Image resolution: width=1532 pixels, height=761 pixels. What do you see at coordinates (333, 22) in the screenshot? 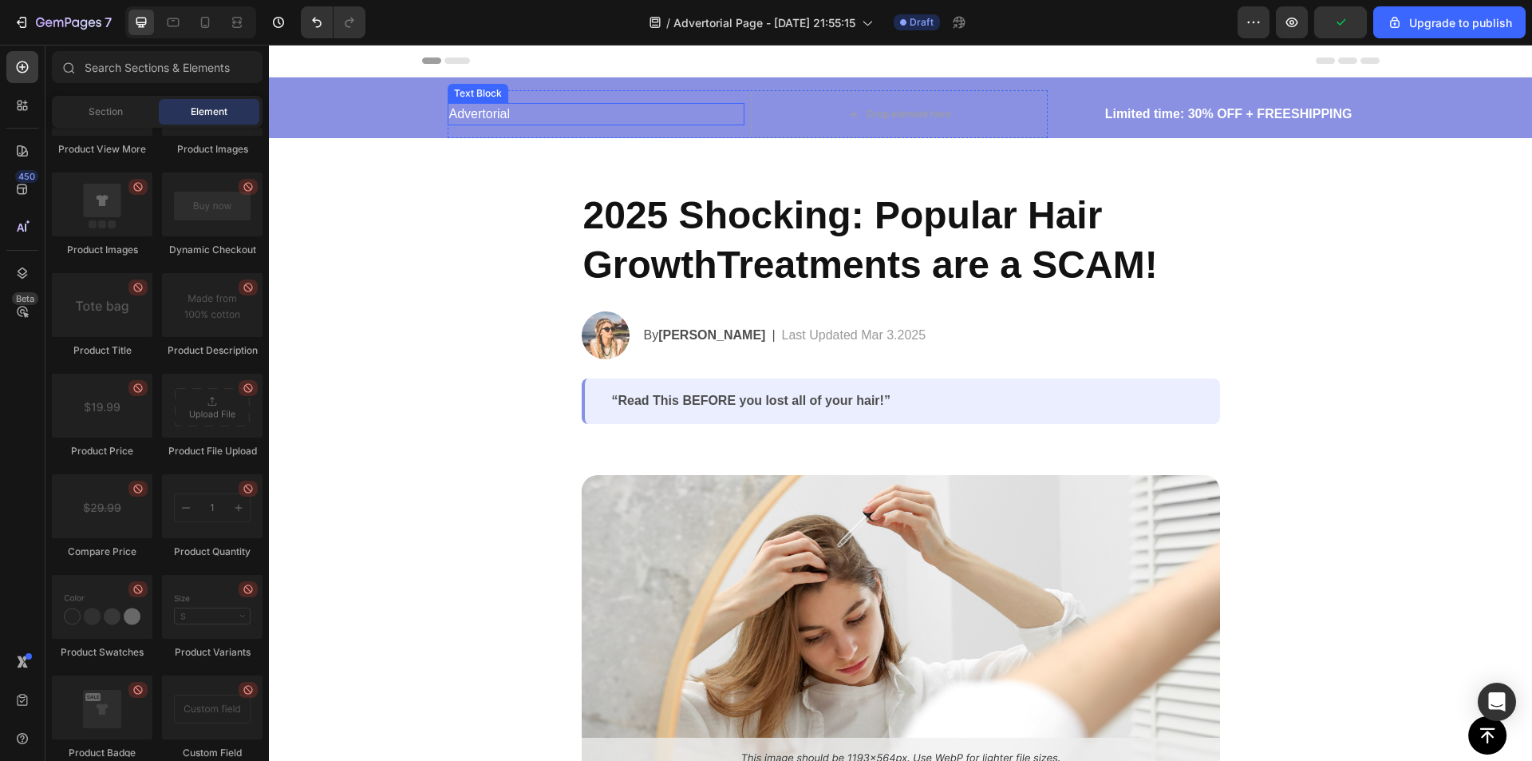
I see `div: Undo/Redo` at bounding box center [333, 22].